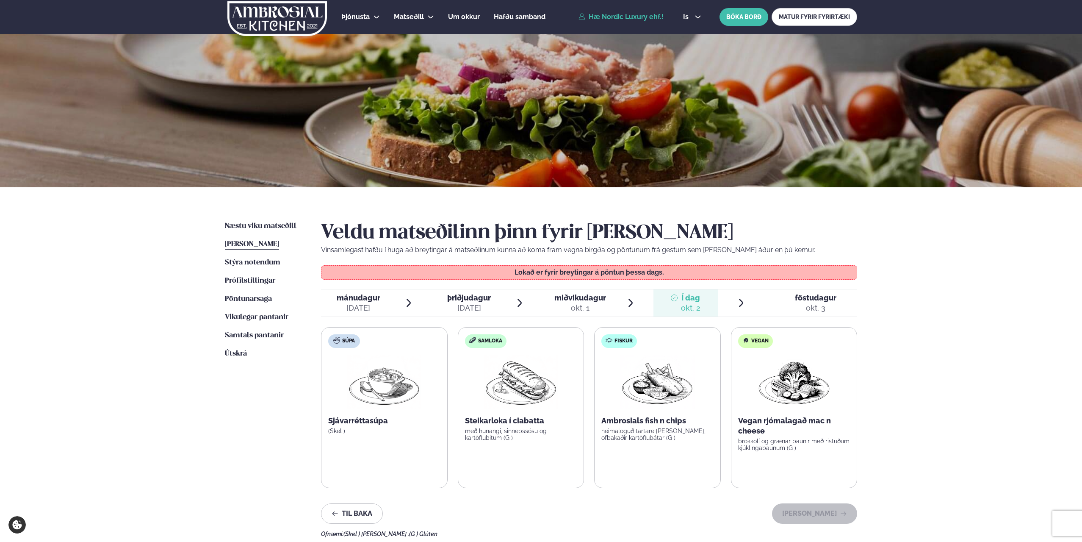 The height and width of the screenshot is (542, 1082). I want to click on a: Pöntunarsaga, so click(248, 299).